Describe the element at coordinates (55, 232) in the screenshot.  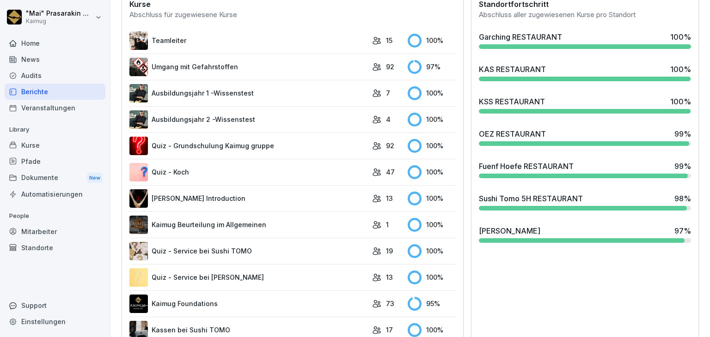
I see `a: Mitarbeiter` at that location.